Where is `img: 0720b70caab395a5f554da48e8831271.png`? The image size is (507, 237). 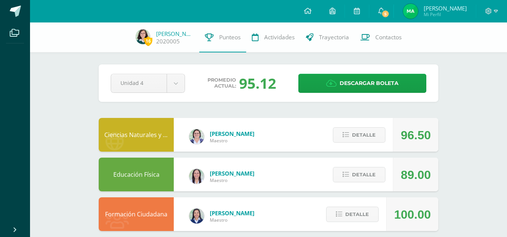 img: 0720b70caab395a5f554da48e8831271.png is located at coordinates (196, 216).